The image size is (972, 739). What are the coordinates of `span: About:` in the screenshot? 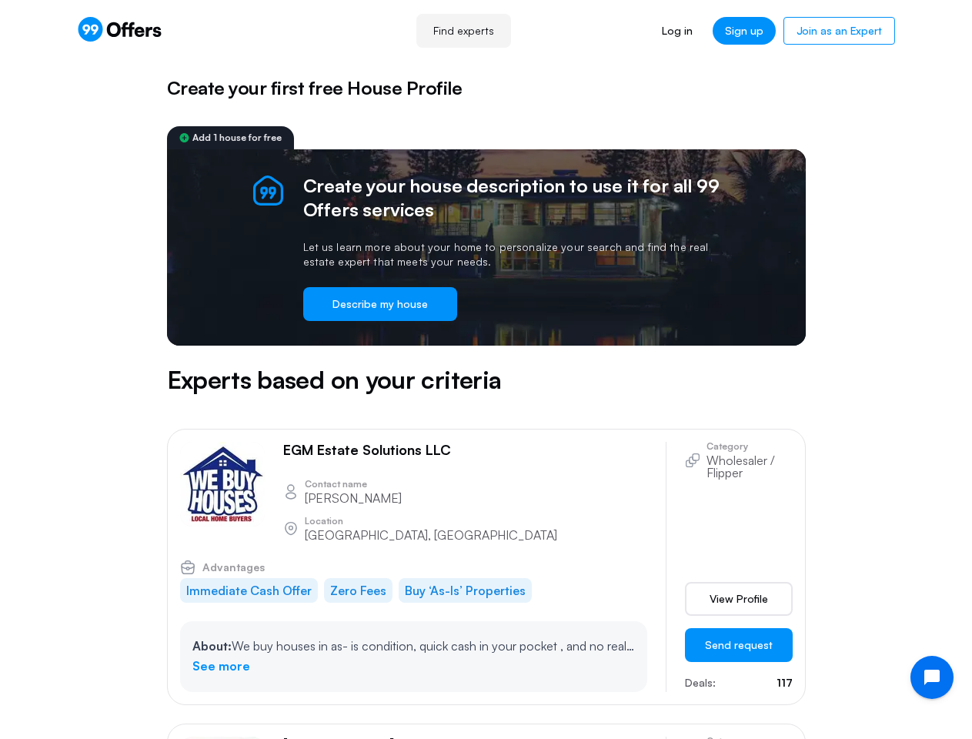 It's located at (212, 646).